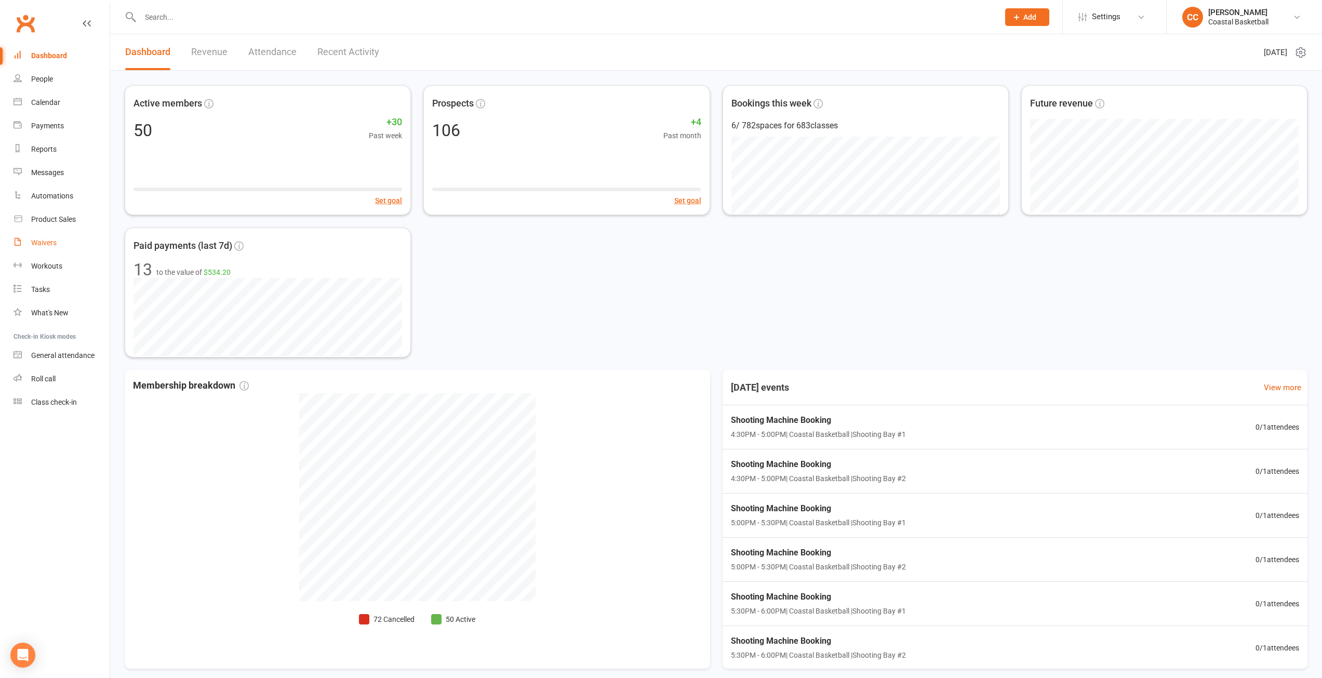 This screenshot has height=678, width=1322. I want to click on span: 4:30PM - 5:00PM | Coastal Basketball | Shooting Bay #1, so click(818, 434).